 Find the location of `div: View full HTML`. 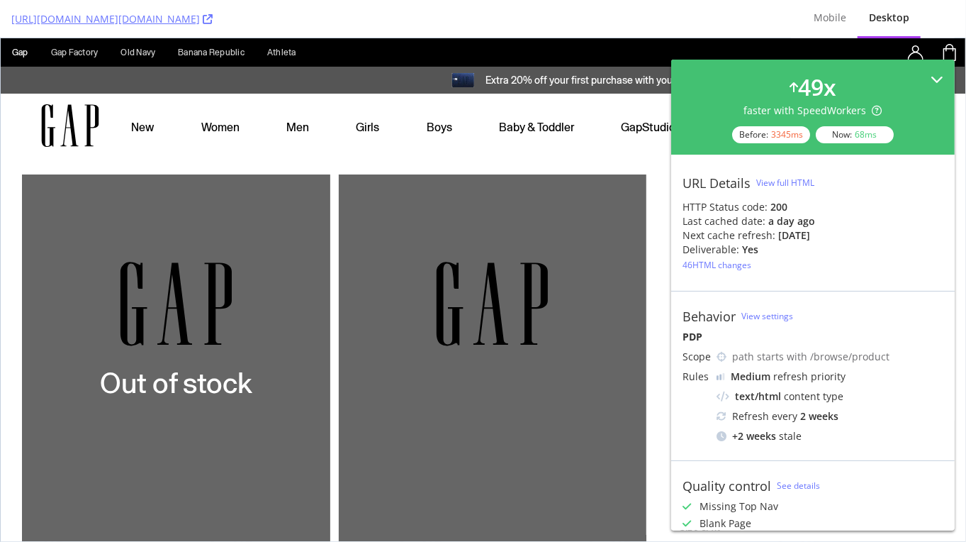

div: View full HTML is located at coordinates (785, 182).